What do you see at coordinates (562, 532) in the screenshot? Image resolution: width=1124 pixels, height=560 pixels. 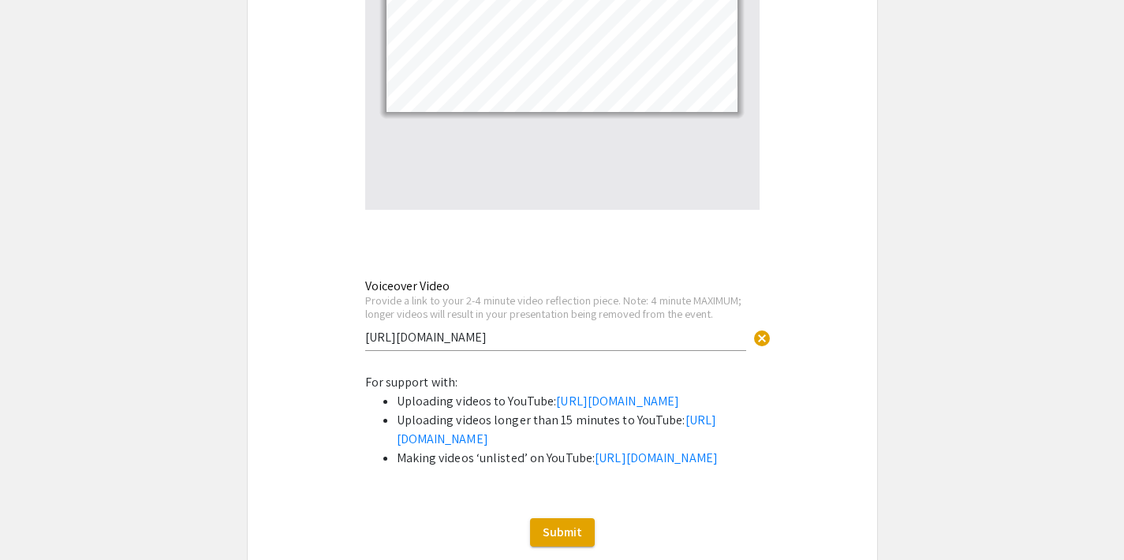 I see `button: Submit` at bounding box center [562, 532].